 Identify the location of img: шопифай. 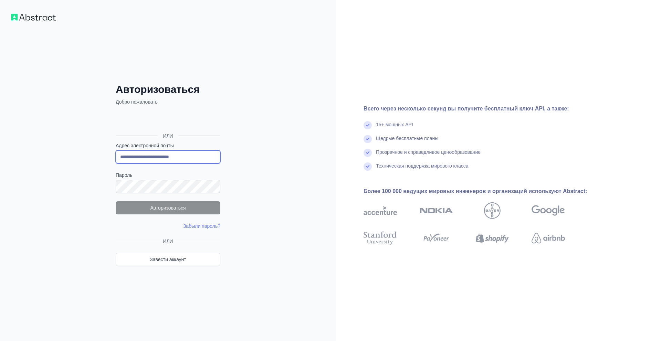
(493, 238).